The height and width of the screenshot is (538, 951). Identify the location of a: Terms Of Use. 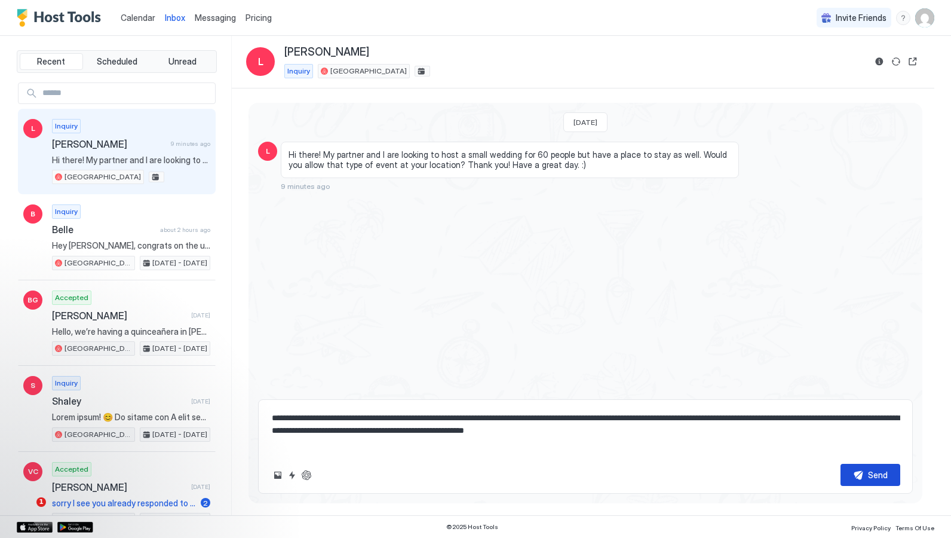
(915, 526).